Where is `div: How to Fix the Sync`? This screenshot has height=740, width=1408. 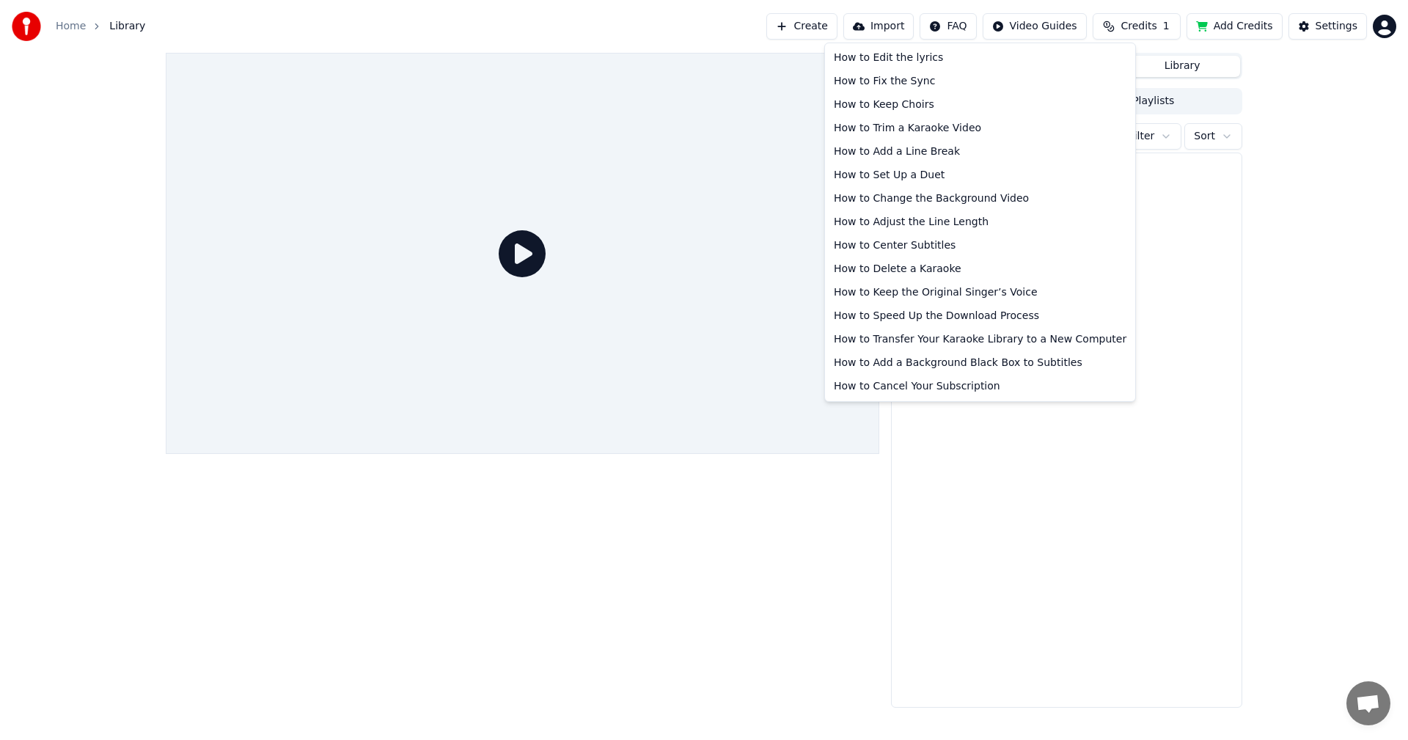 div: How to Fix the Sync is located at coordinates (980, 81).